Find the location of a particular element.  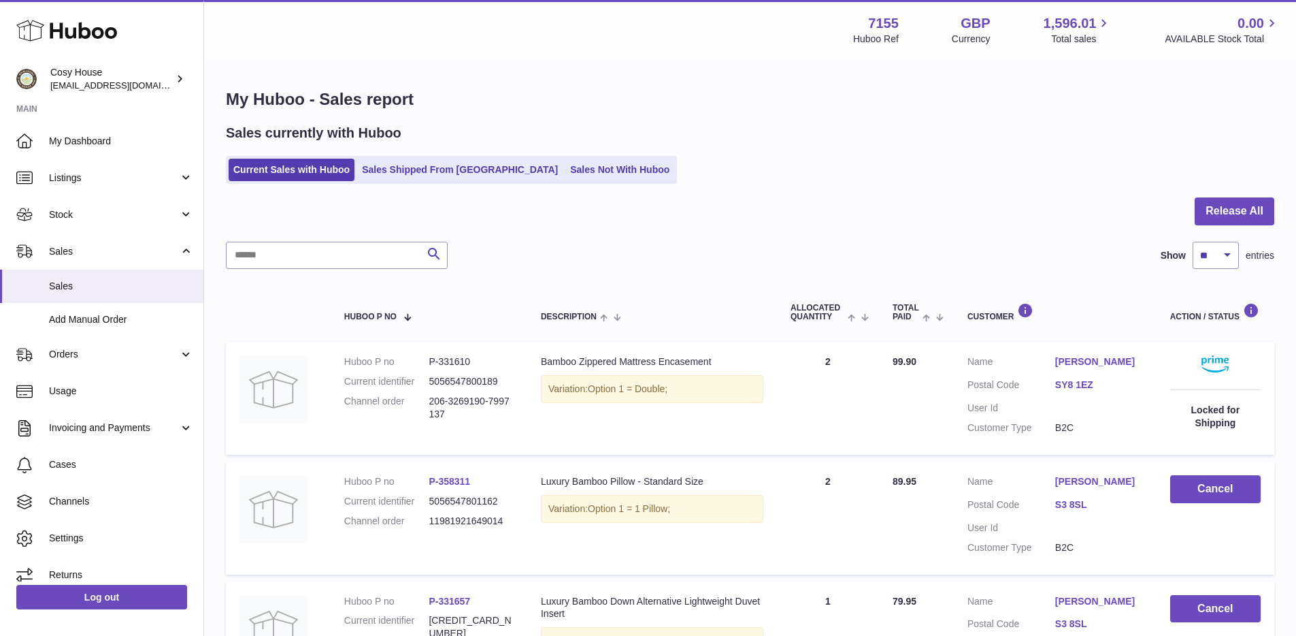

span: Option 1 = Double; is located at coordinates (627, 389).